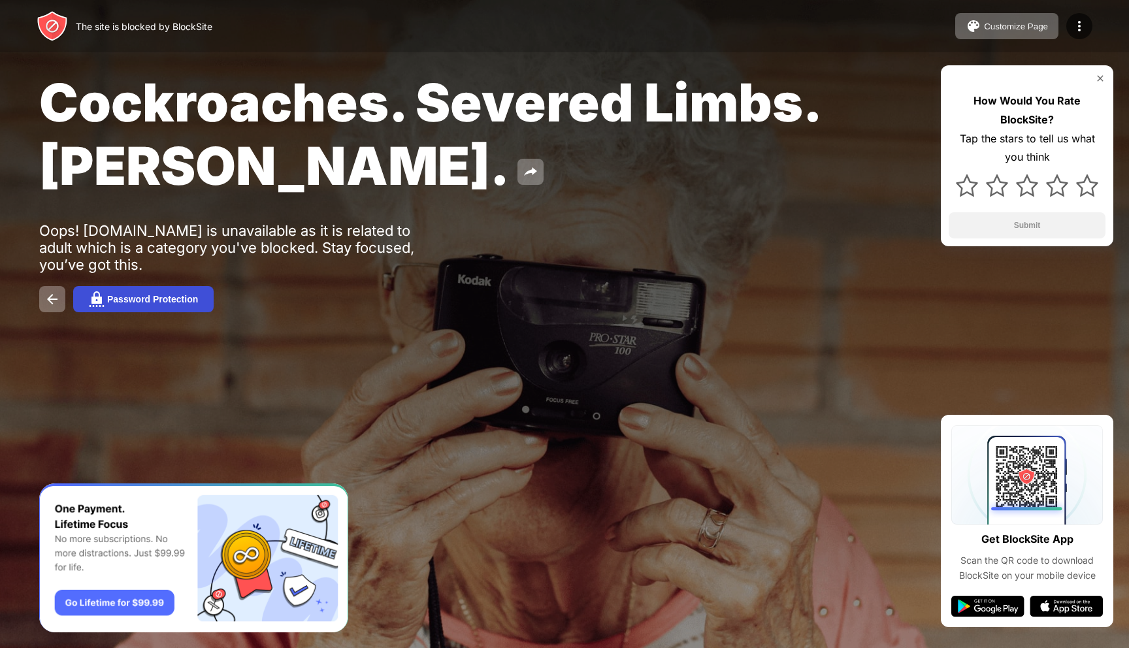 This screenshot has width=1129, height=648. Describe the element at coordinates (52, 299) in the screenshot. I see `img: back.svg` at that location.